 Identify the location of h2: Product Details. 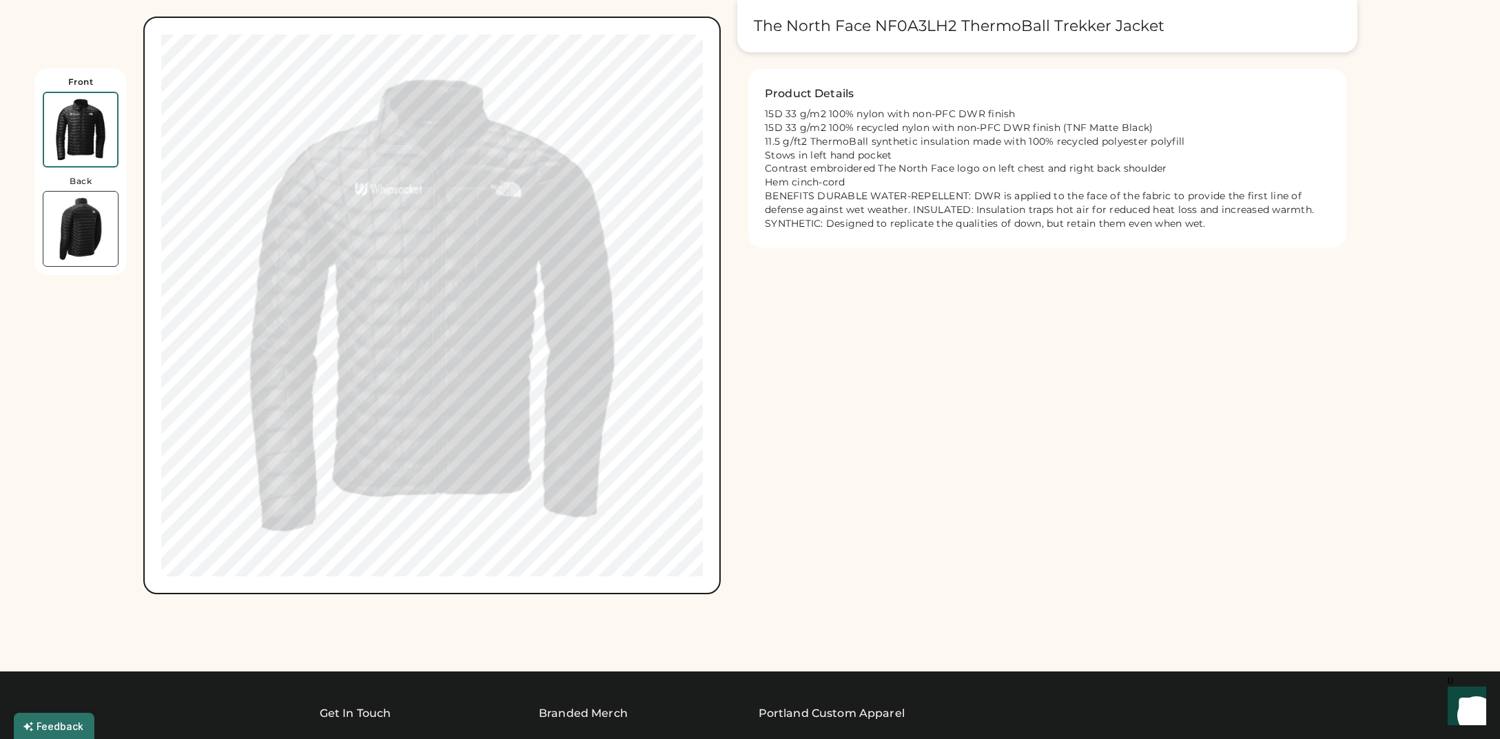
(809, 94).